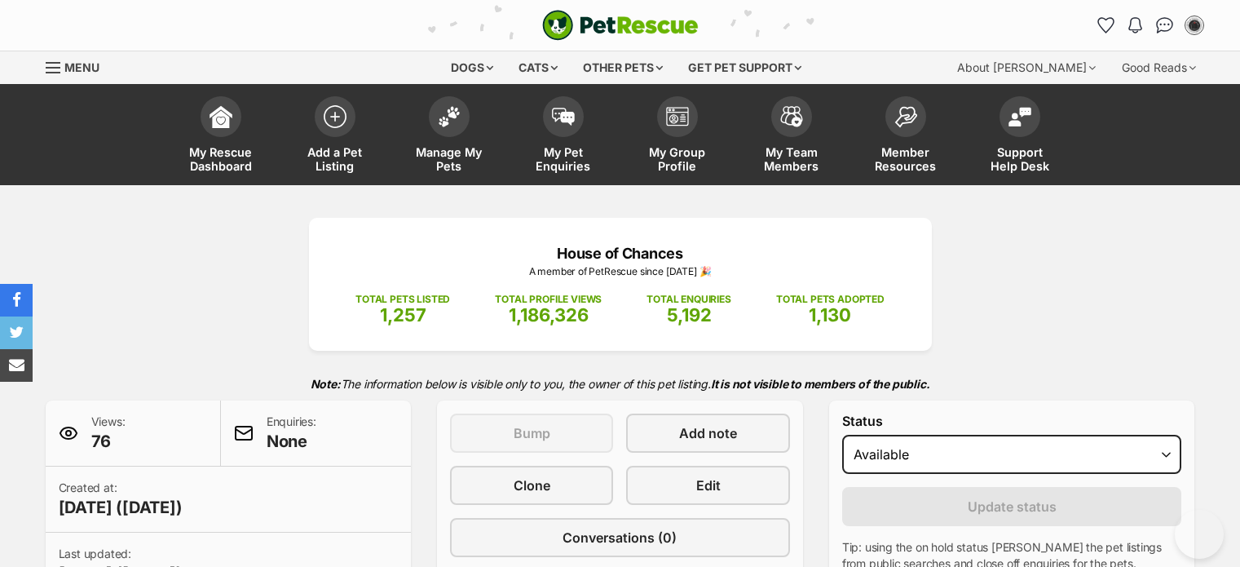  What do you see at coordinates (532, 433) in the screenshot?
I see `span: Bump` at bounding box center [532, 433].